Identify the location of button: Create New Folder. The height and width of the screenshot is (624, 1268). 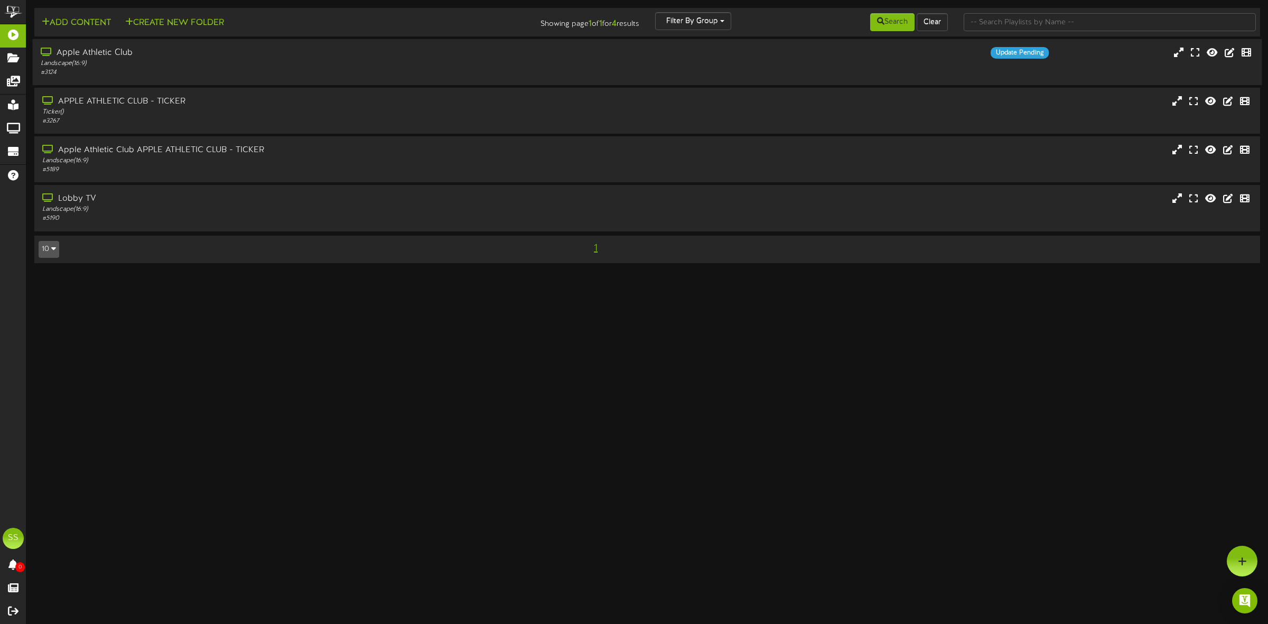
(174, 23).